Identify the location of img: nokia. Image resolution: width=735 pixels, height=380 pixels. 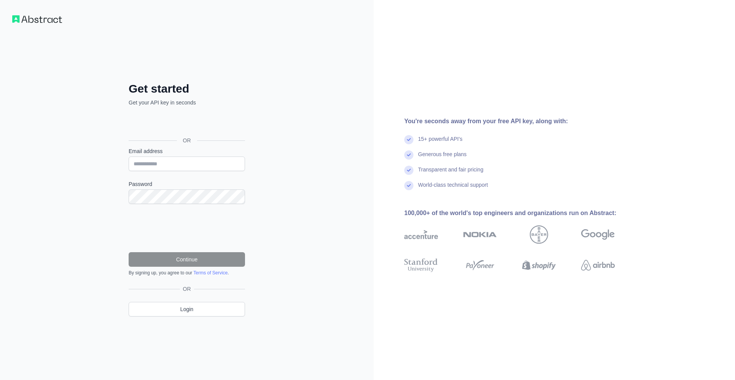
(480, 235).